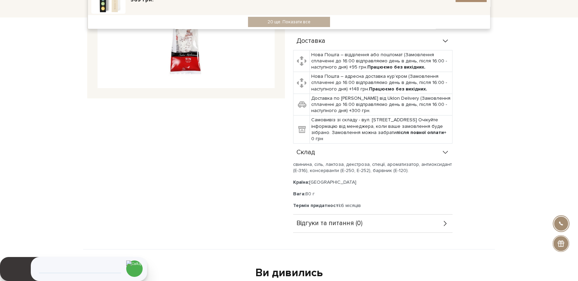 The height and width of the screenshot is (281, 578). Describe the element at coordinates (289, 22) in the screenshot. I see `div: 20 ще. Показати все` at that location.